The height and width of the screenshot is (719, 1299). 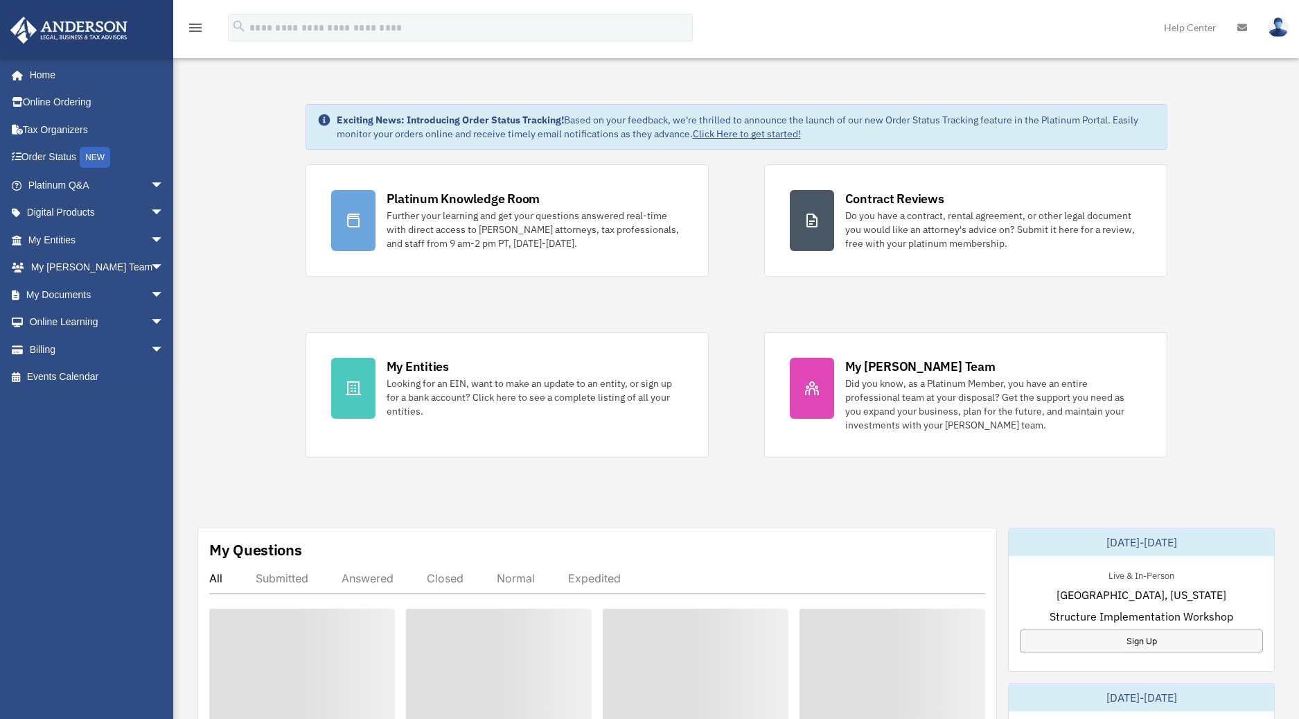 I want to click on a: Tax Organizers, so click(x=97, y=130).